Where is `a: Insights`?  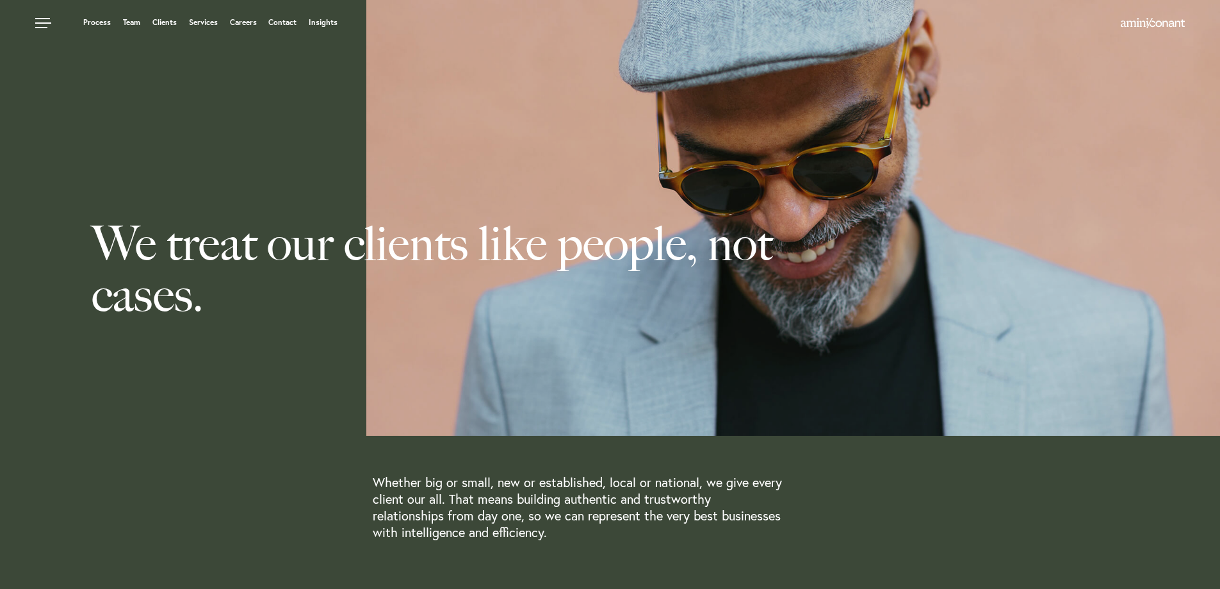
a: Insights is located at coordinates (323, 22).